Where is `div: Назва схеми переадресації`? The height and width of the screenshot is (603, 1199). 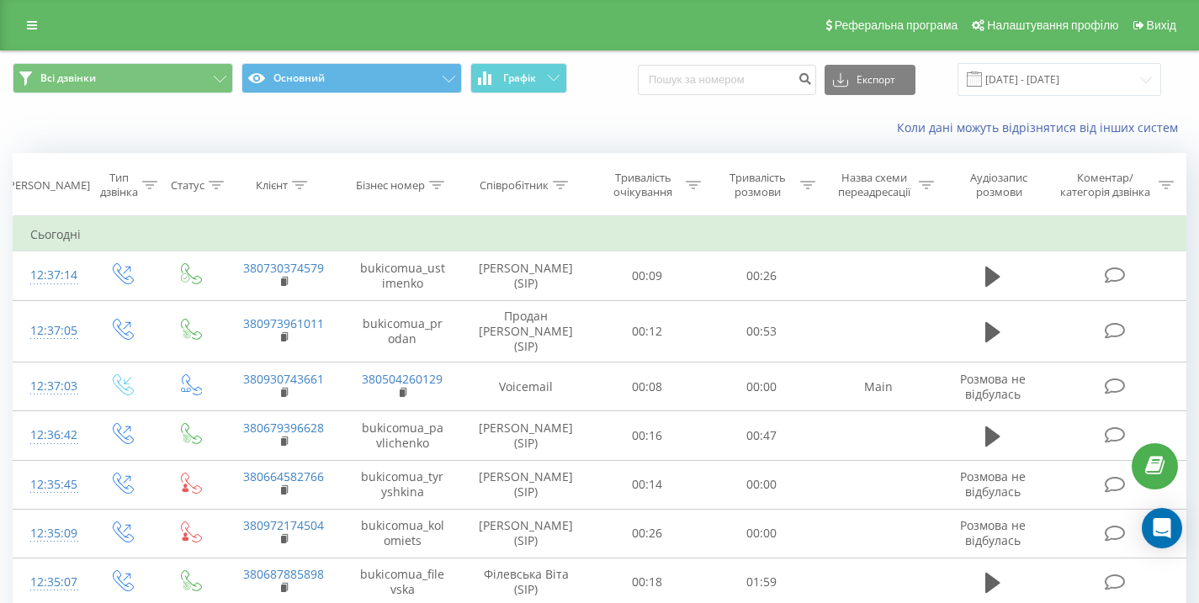
div: Назва схеми переадресації is located at coordinates (875, 185).